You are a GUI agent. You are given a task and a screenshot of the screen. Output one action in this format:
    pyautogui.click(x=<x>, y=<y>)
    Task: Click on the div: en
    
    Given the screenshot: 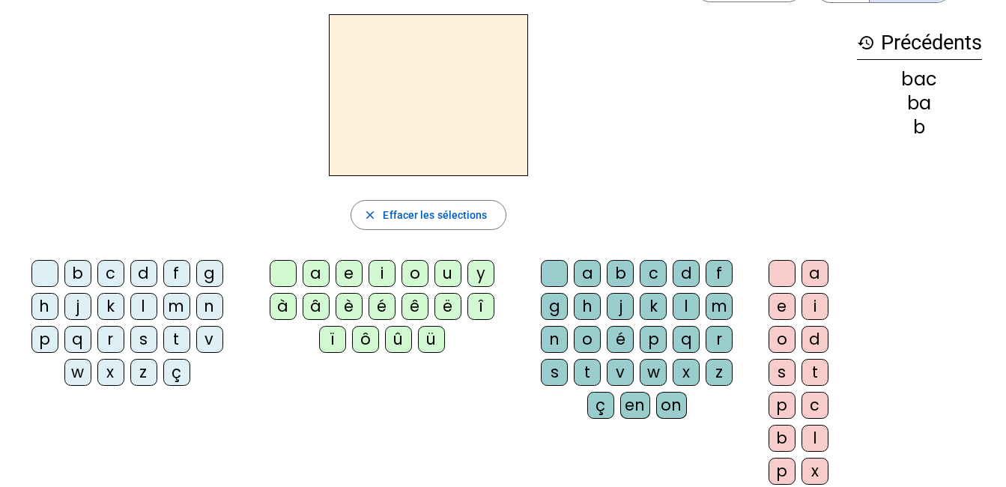 What is the action you would take?
    pyautogui.click(x=635, y=405)
    